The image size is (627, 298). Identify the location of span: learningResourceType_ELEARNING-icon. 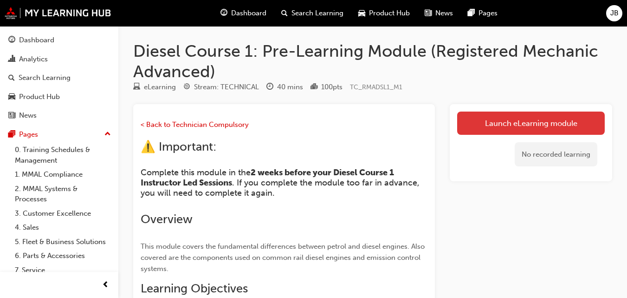
(137, 87).